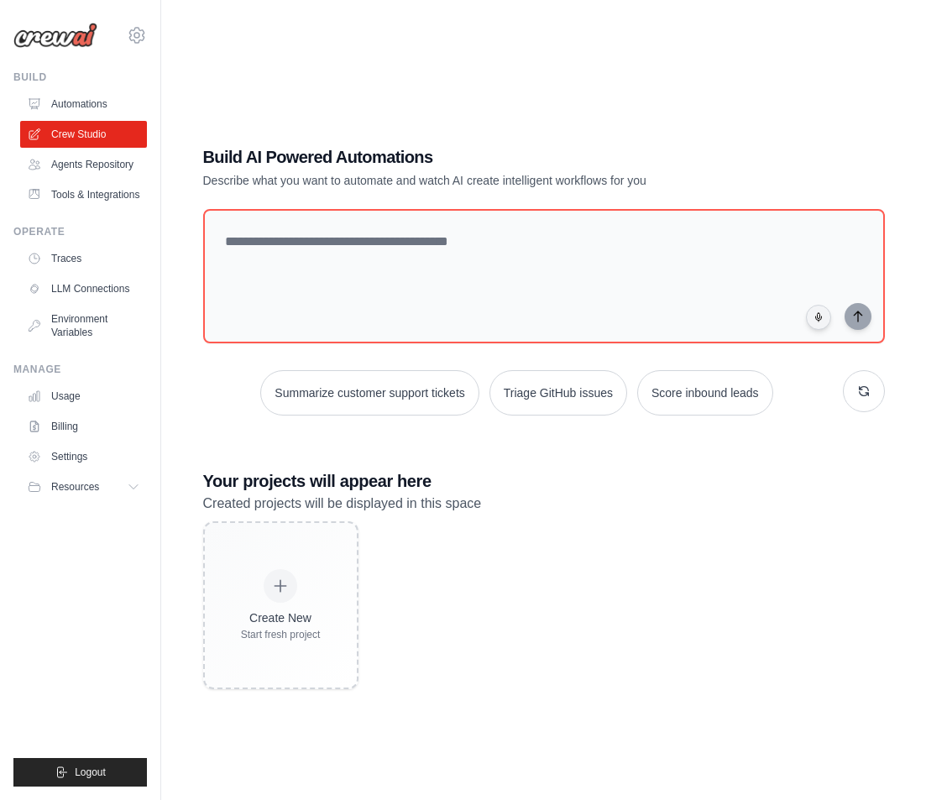 Image resolution: width=926 pixels, height=800 pixels. I want to click on a: Billing, so click(83, 427).